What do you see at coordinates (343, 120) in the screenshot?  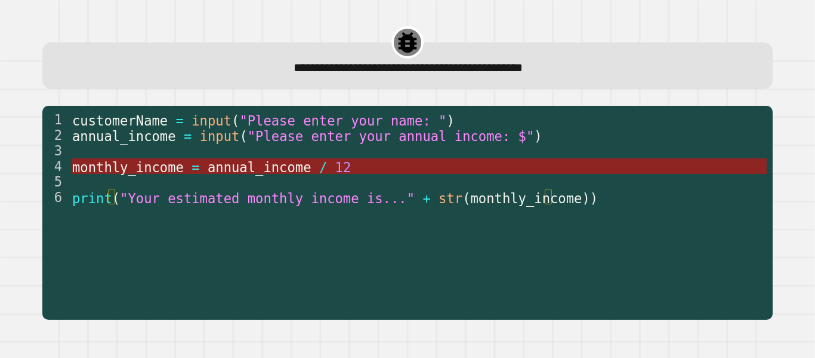 I see `span: "Please enter your name: "` at bounding box center [343, 120].